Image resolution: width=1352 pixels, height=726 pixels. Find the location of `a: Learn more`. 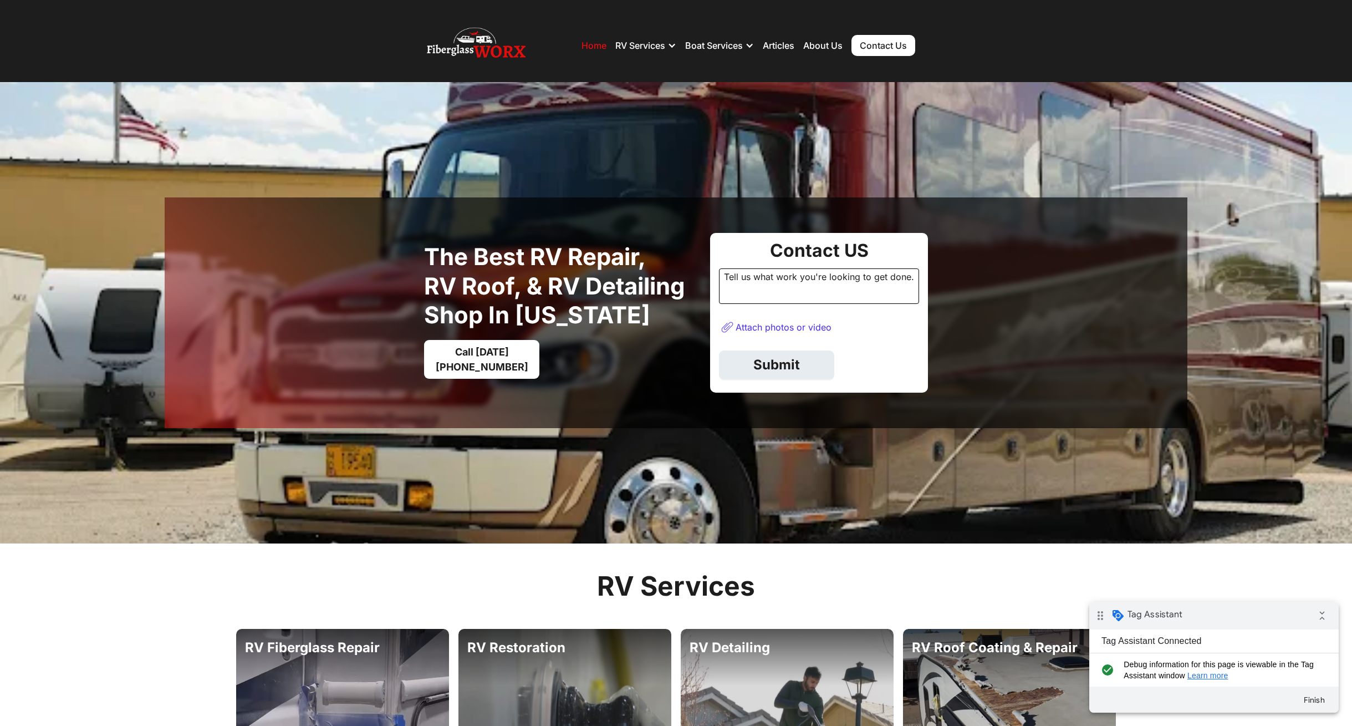

a: Learn more is located at coordinates (119, 74).